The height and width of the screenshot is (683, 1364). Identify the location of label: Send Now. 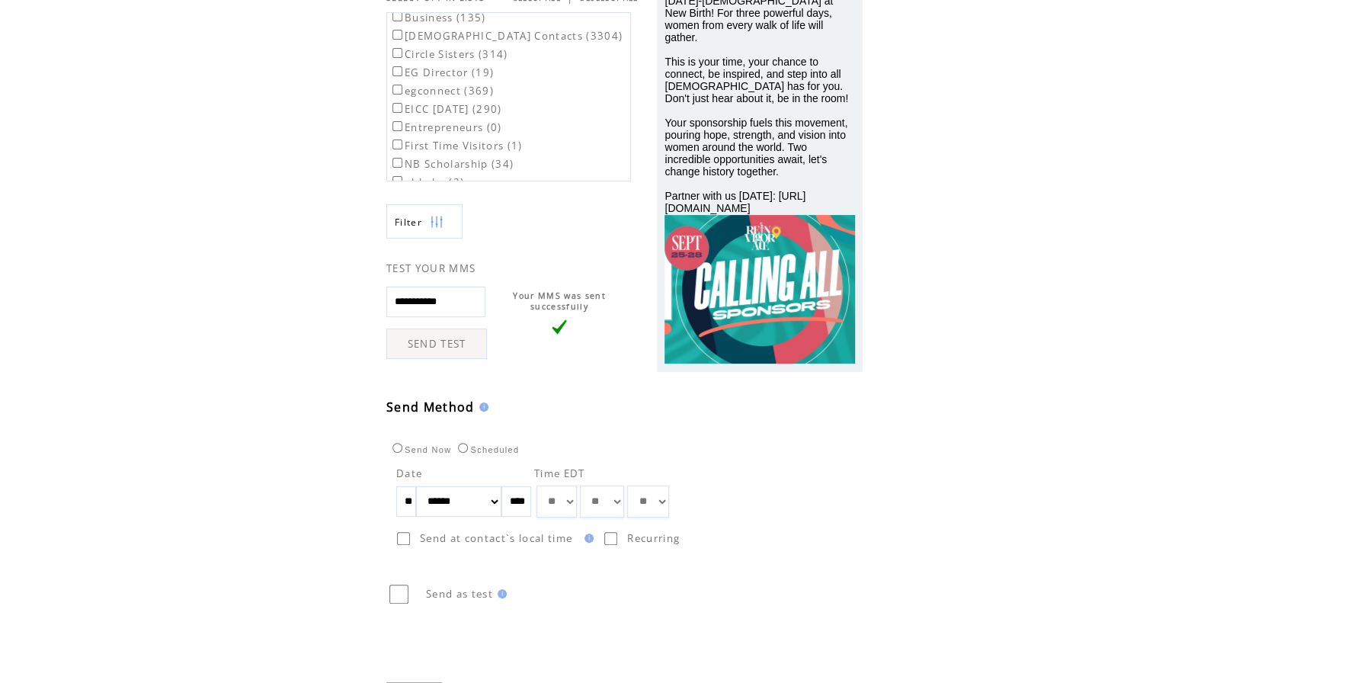
(420, 449).